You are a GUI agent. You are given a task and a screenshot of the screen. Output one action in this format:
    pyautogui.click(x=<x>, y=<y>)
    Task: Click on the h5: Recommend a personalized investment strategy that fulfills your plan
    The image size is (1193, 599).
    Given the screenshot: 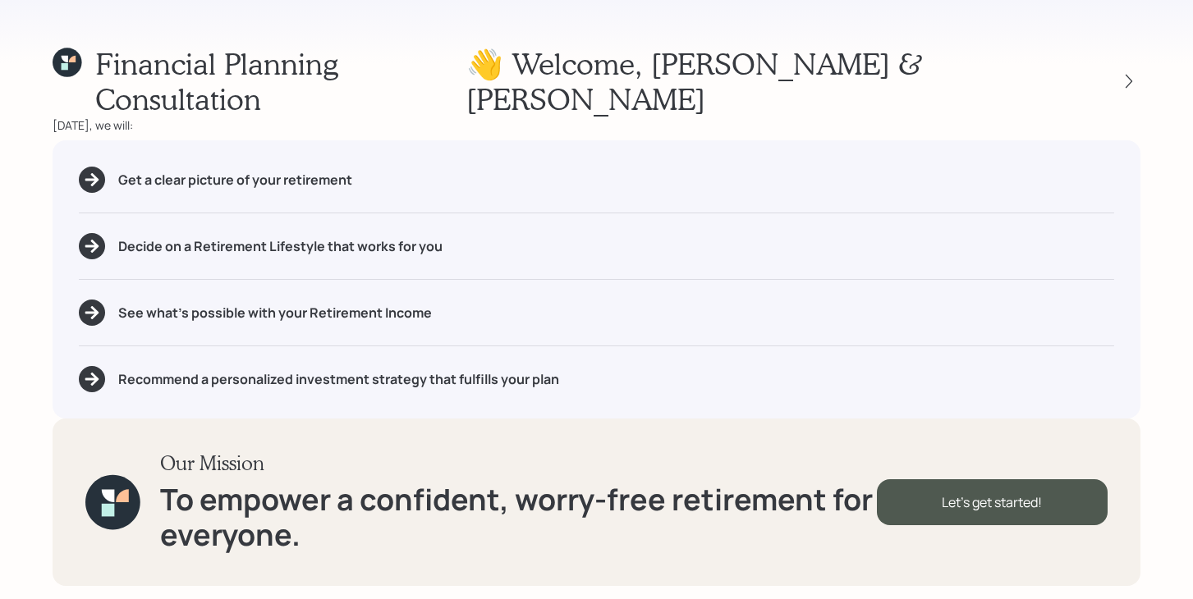 What is the action you would take?
    pyautogui.click(x=338, y=379)
    